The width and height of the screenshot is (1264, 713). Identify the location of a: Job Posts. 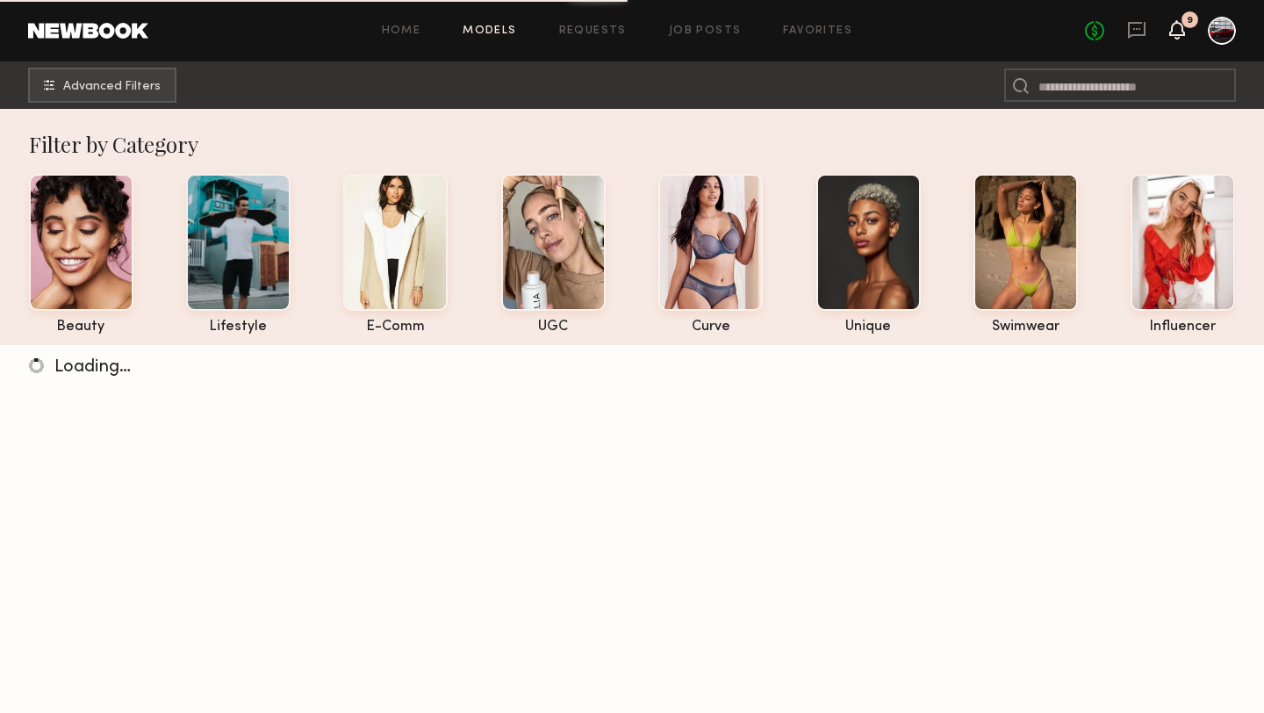
(705, 31).